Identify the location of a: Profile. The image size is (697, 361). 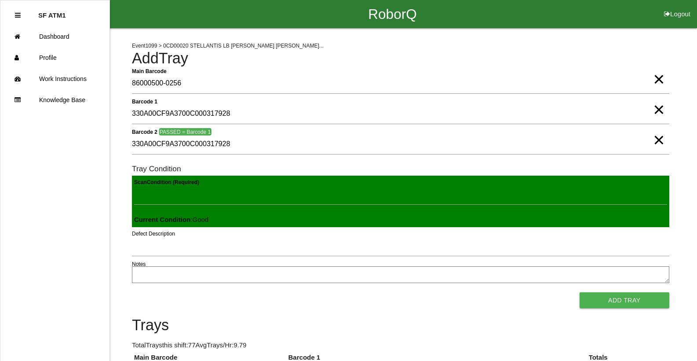
(55, 58).